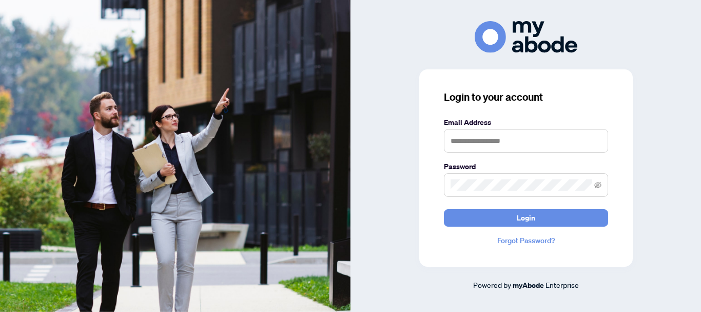 The height and width of the screenshot is (312, 701). Describe the element at coordinates (562, 284) in the screenshot. I see `span: Enterprise` at that location.